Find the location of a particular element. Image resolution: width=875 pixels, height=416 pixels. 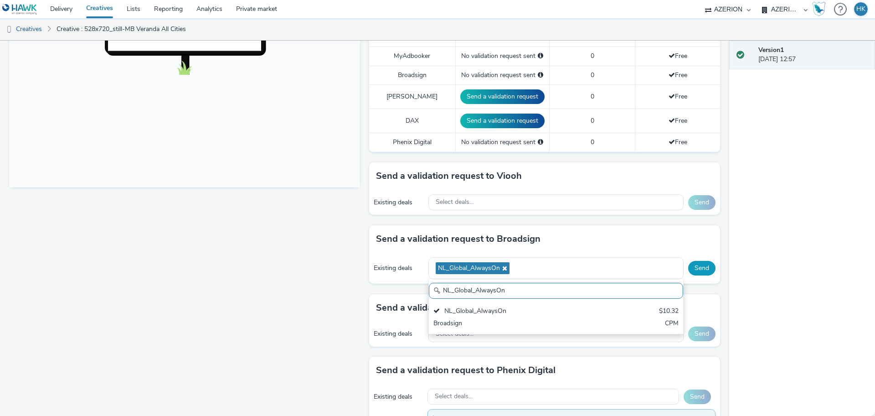

h3: Send a validation request to Phenix Digital is located at coordinates (466, 370).